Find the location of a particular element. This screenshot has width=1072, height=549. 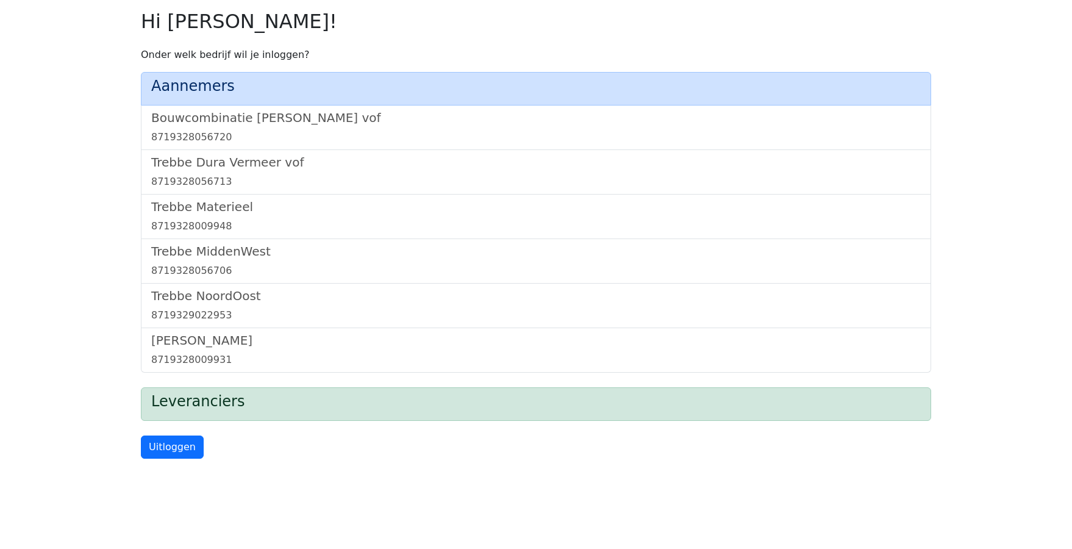

a: Uitloggen is located at coordinates (172, 447).